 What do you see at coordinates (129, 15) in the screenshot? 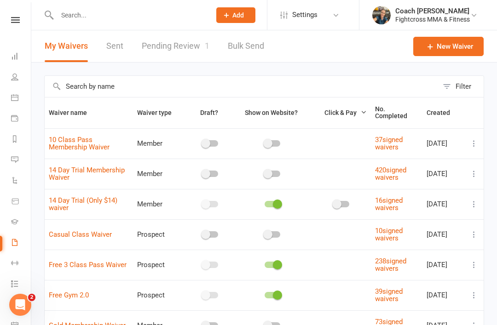
I see `input: Search...` at bounding box center [129, 15].